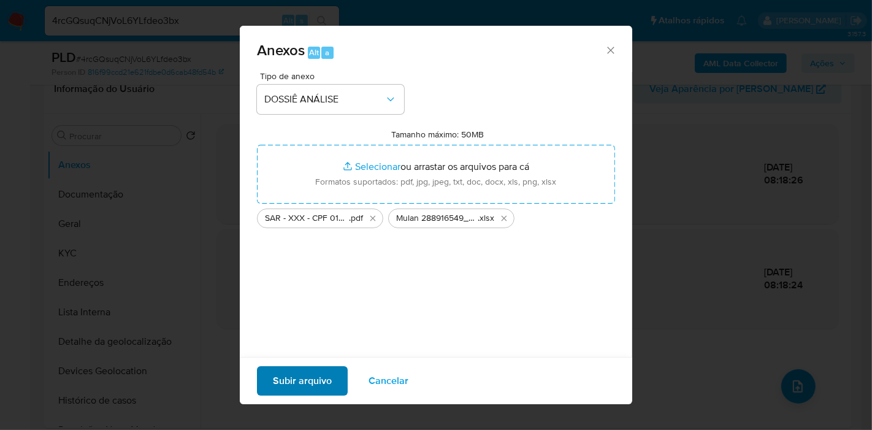  What do you see at coordinates (302, 381) in the screenshot?
I see `span: Subir arquivo` at bounding box center [302, 381].